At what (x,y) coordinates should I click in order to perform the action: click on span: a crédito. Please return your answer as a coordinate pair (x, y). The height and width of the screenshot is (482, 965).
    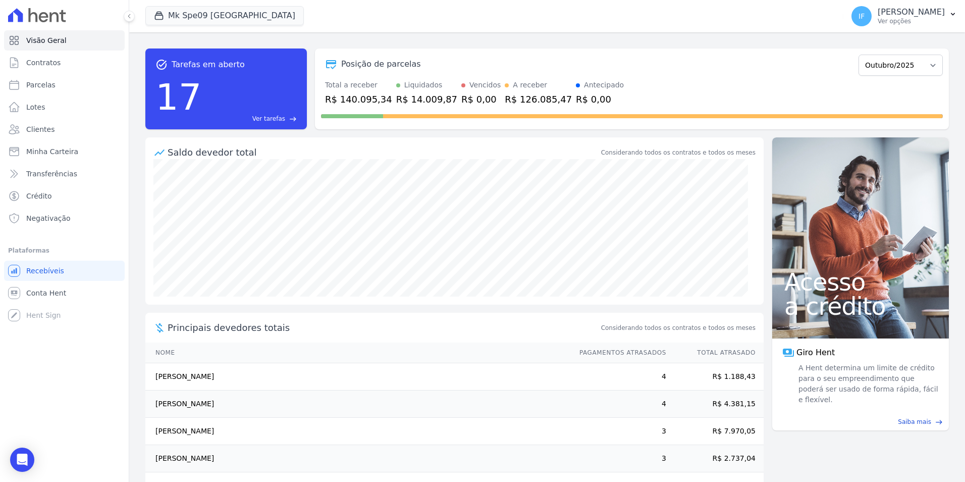
    Looking at the image, I should click on (861, 306).